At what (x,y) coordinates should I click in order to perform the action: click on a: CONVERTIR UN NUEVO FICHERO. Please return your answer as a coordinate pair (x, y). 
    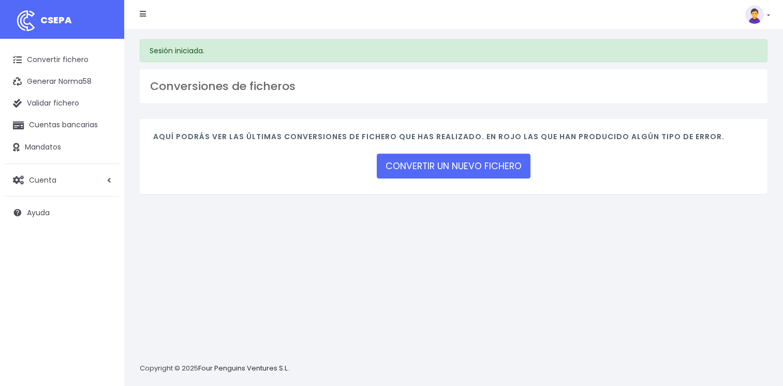
    Looking at the image, I should click on (453, 166).